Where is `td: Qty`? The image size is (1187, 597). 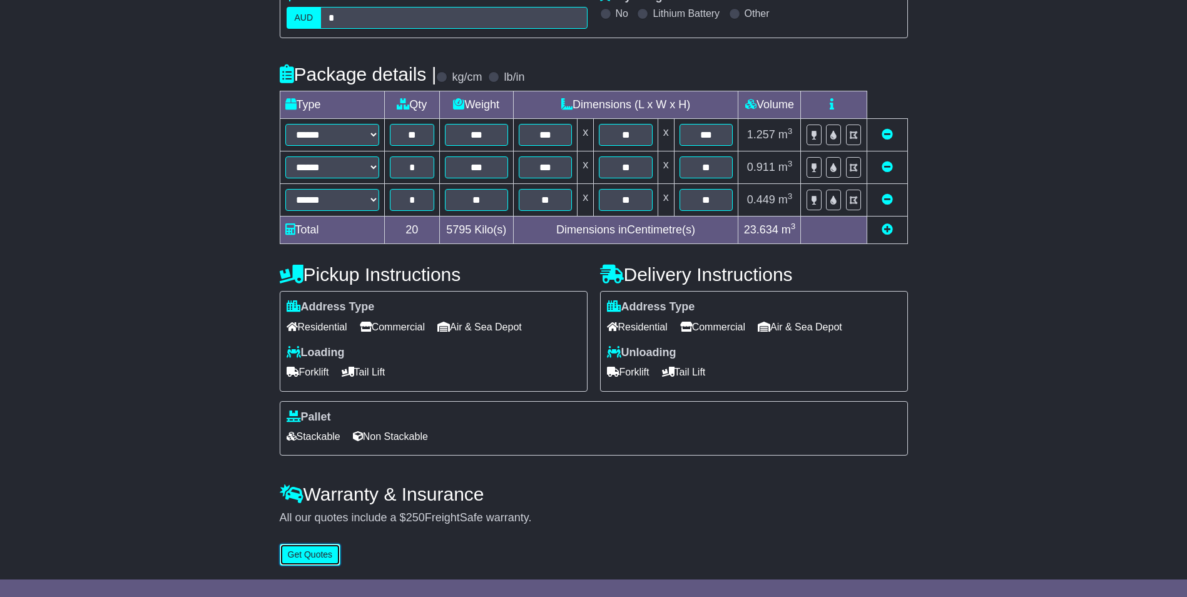 td: Qty is located at coordinates (412, 105).